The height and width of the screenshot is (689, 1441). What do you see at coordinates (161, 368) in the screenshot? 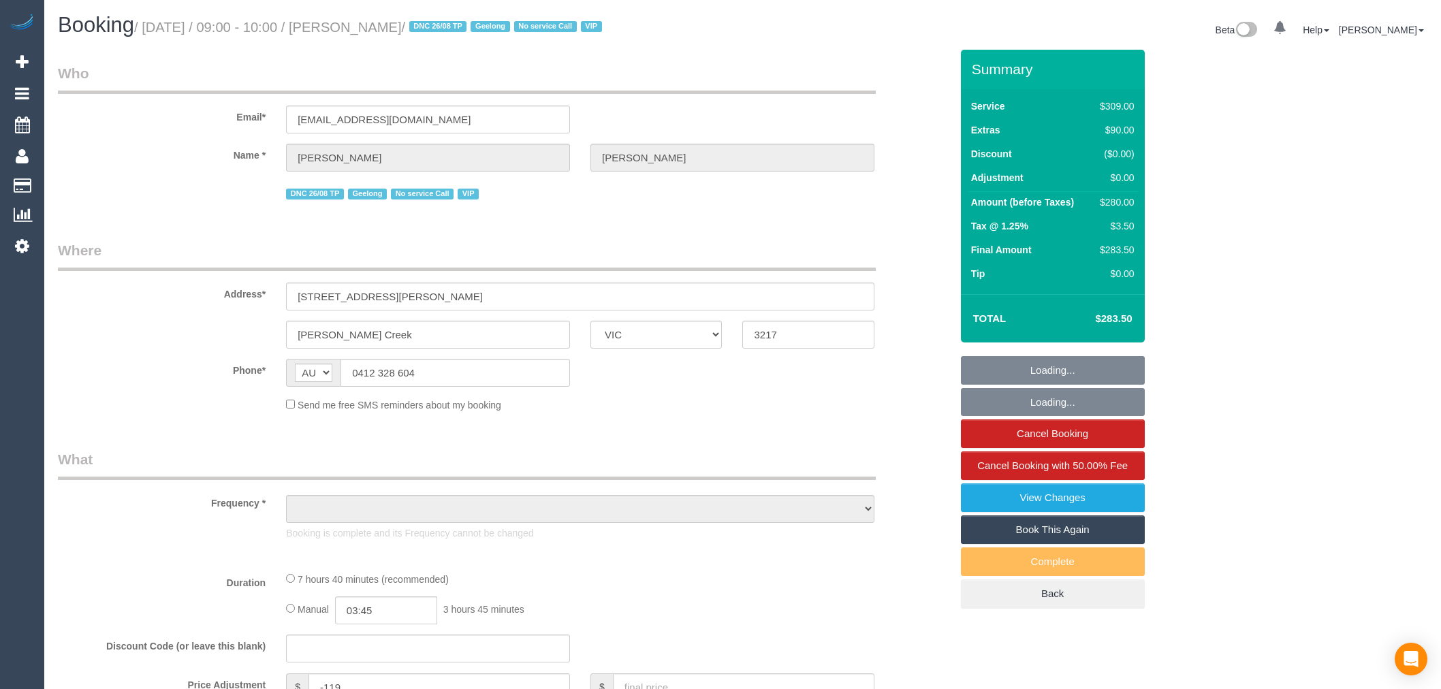
I see `label: Phone*` at bounding box center [161, 368].